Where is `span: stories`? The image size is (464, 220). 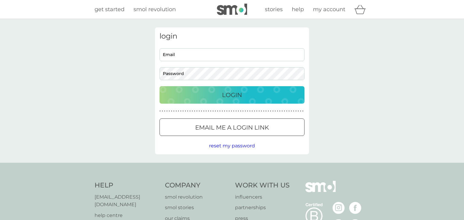
span: stories is located at coordinates (274, 9).